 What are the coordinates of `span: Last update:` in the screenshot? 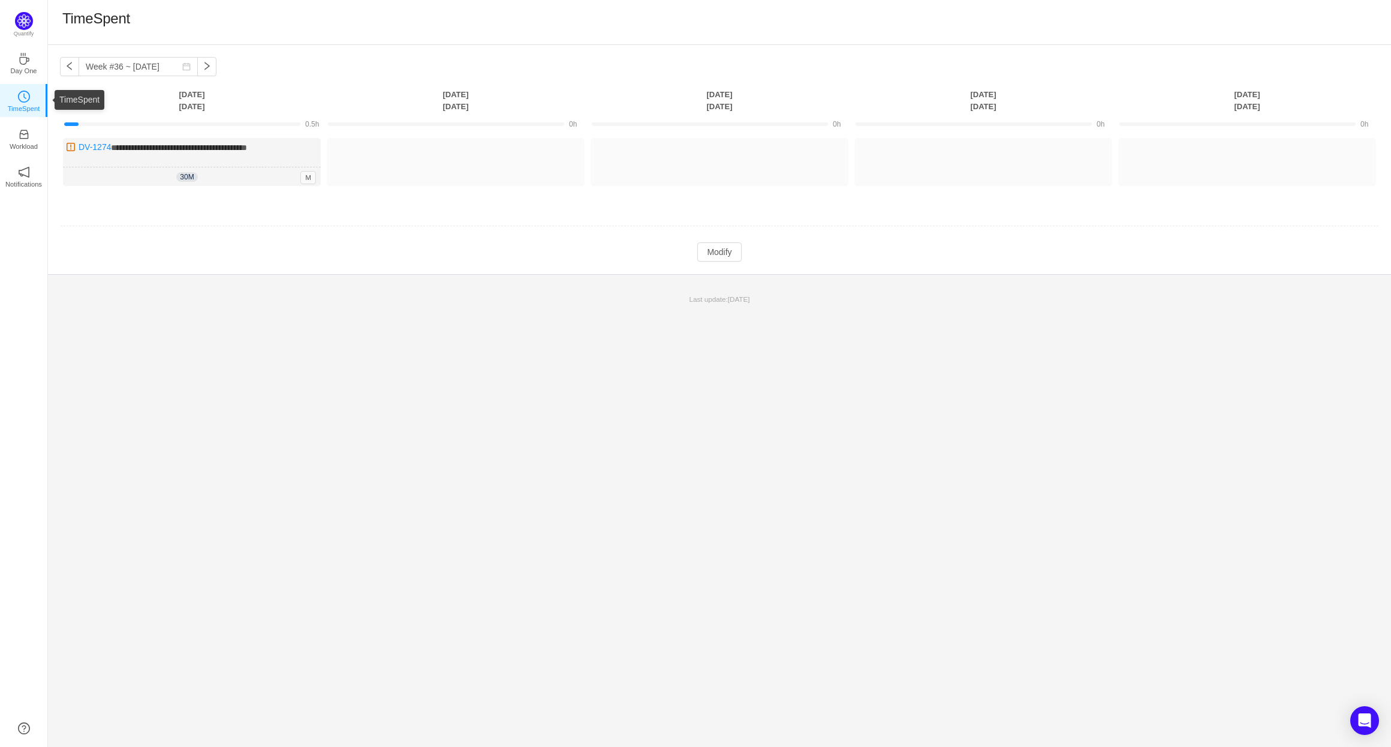 It's located at (720, 299).